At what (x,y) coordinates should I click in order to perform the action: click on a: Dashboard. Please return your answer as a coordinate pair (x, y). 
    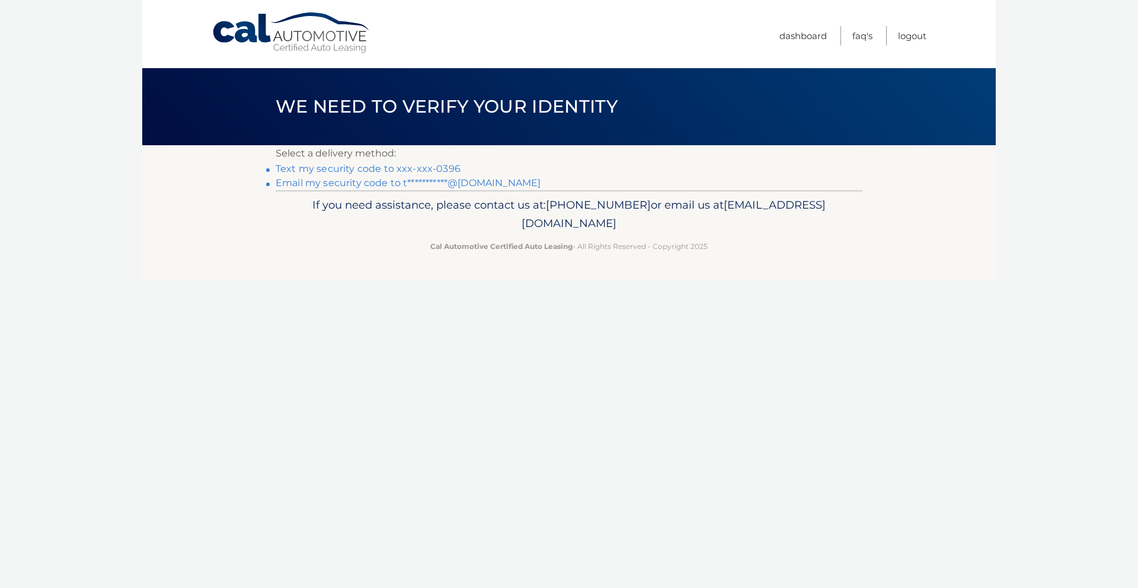
    Looking at the image, I should click on (803, 36).